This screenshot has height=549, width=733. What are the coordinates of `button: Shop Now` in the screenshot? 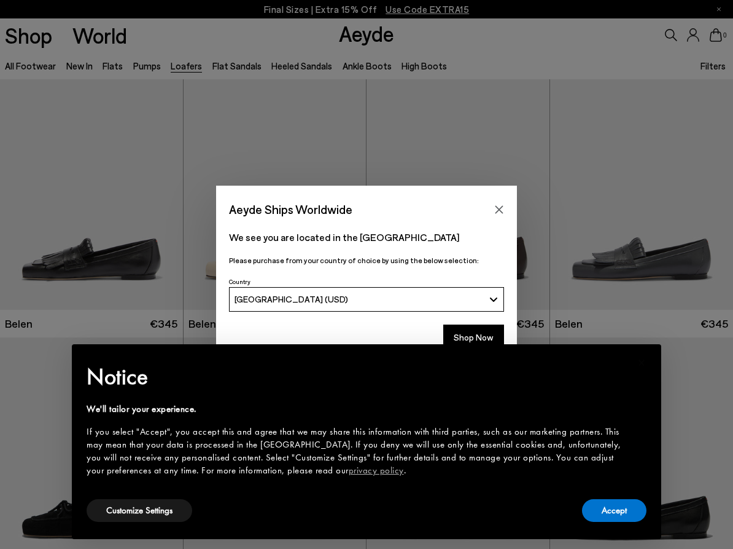 It's located at (474, 337).